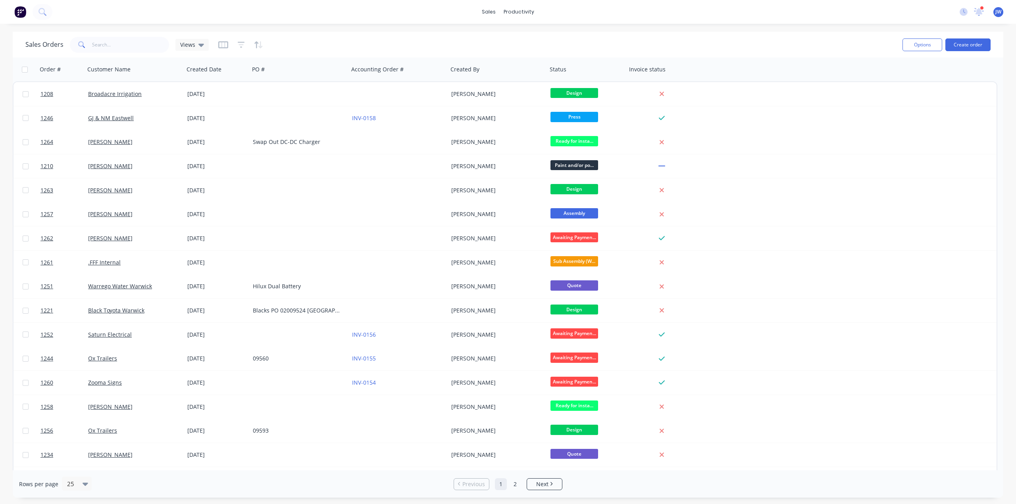  Describe the element at coordinates (64, 431) in the screenshot. I see `a: 1256` at that location.